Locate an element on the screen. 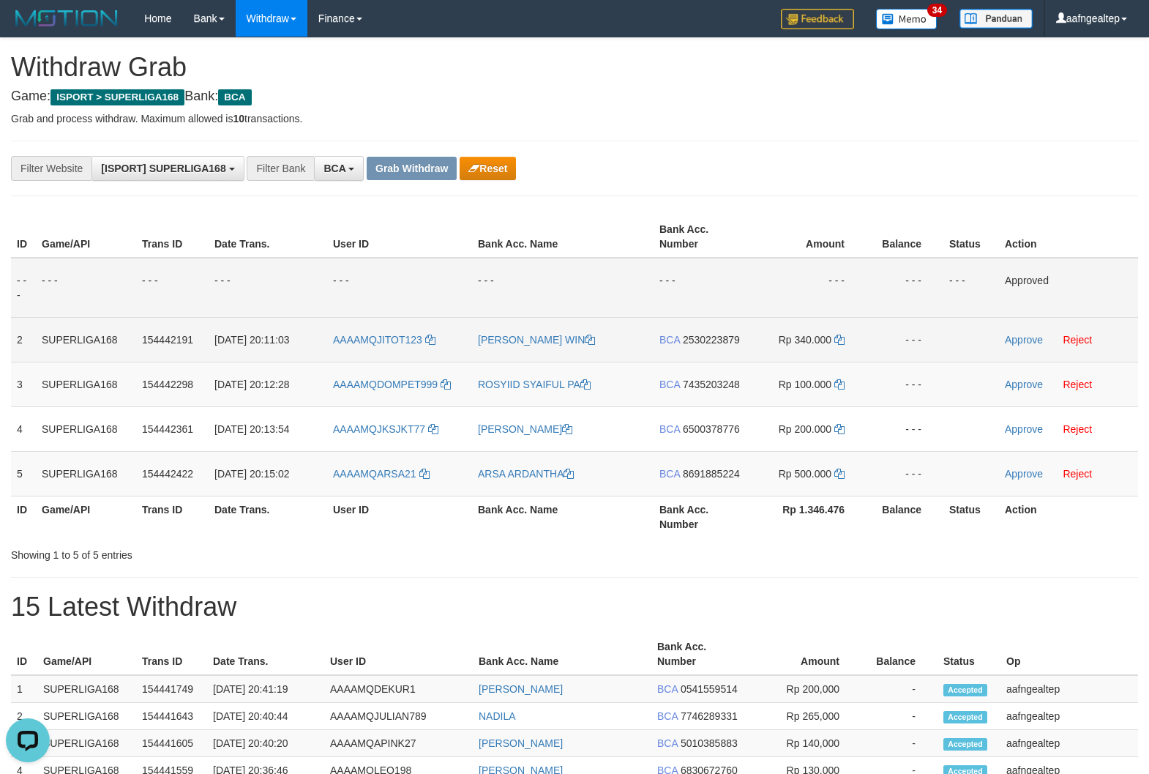 Image resolution: width=1149 pixels, height=774 pixels. span: AAAAMQJITOT123 is located at coordinates (378, 340).